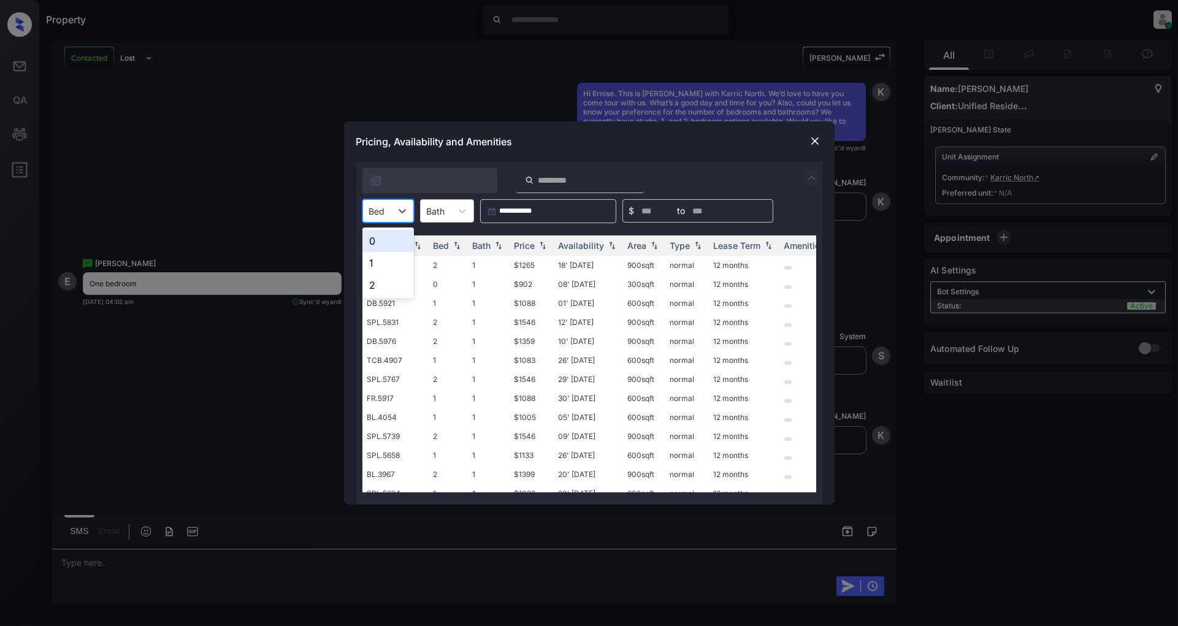 This screenshot has width=1178, height=626. What do you see at coordinates (396, 398) in the screenshot?
I see `td: FR.5917` at bounding box center [396, 398].